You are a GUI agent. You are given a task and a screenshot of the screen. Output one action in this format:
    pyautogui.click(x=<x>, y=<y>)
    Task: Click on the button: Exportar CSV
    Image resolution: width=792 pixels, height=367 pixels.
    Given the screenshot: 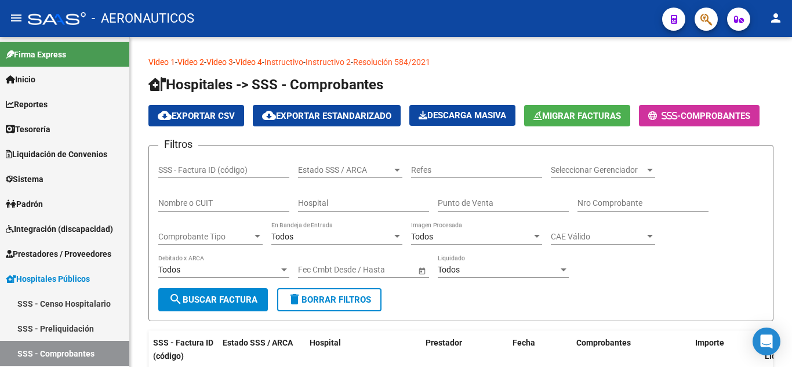 What is the action you would take?
    pyautogui.click(x=196, y=115)
    